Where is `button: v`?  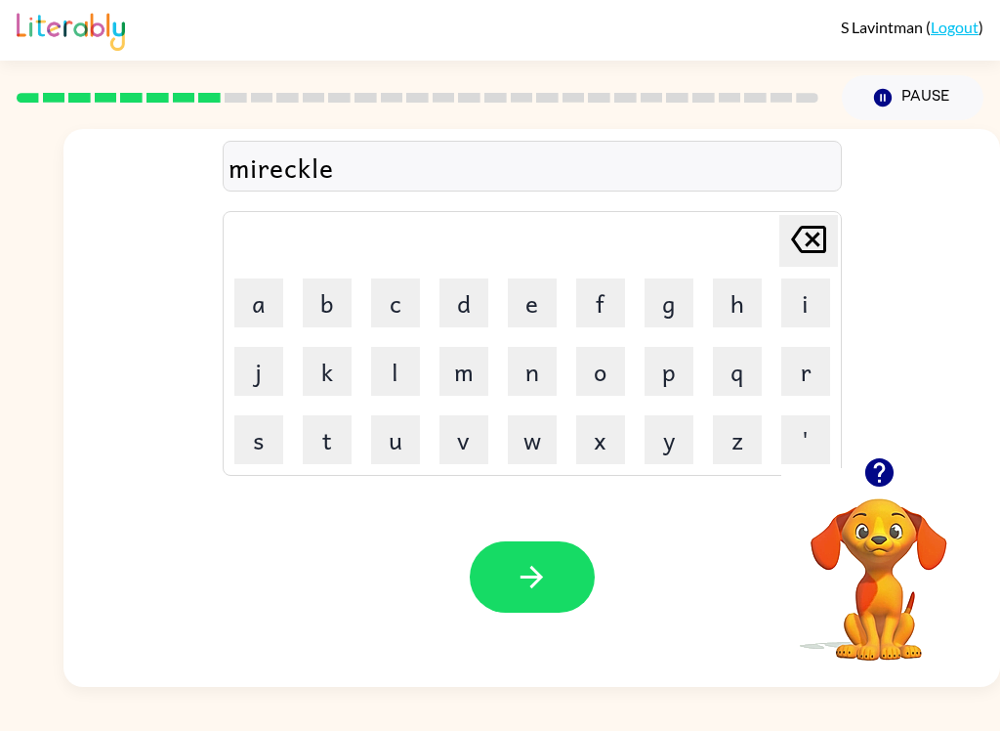
button: v is located at coordinates (464, 440).